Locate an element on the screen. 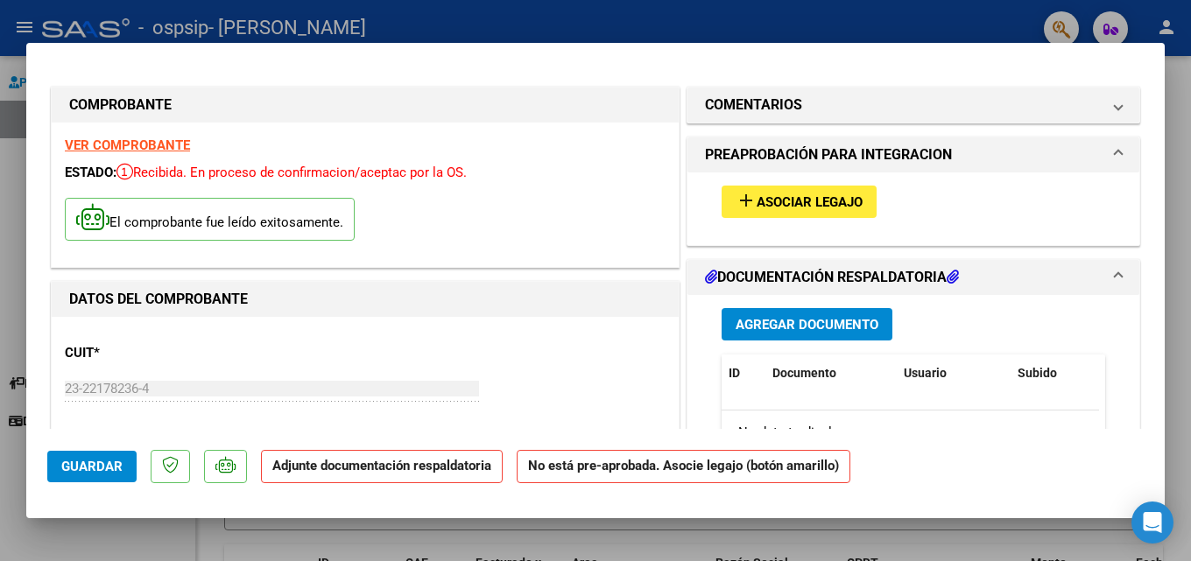  h1: DOCUMENTACIÓN RESPALDATORIA is located at coordinates (832, 278).